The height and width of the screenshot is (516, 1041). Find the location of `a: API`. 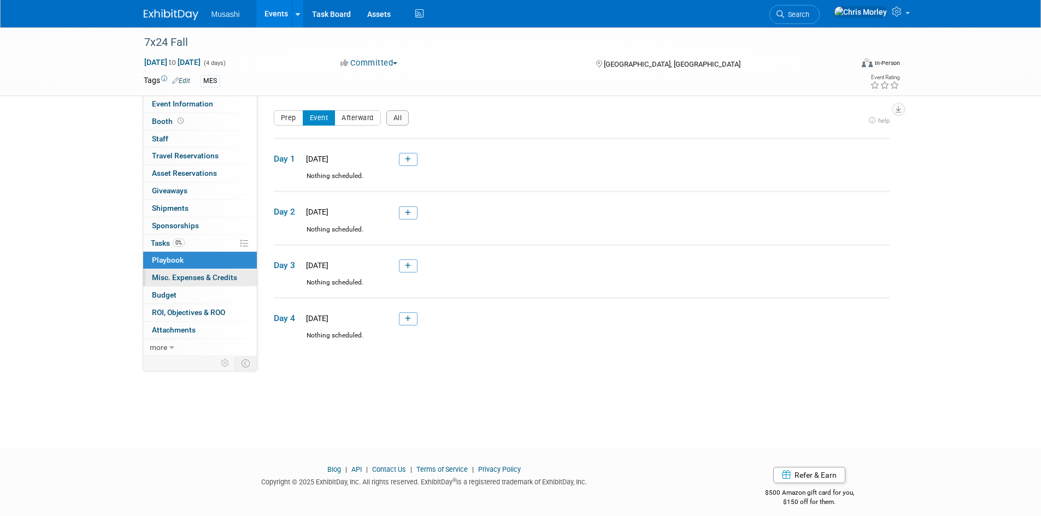

a: API is located at coordinates (356, 469).